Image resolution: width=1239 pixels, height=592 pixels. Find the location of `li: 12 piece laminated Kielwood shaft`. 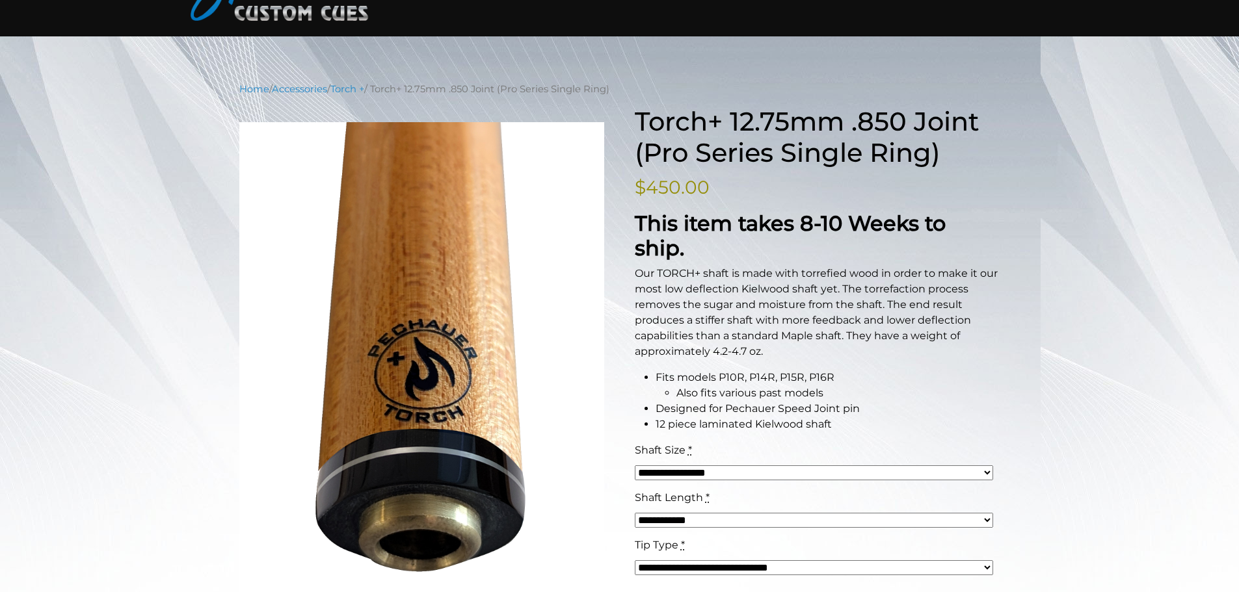

li: 12 piece laminated Kielwood shaft is located at coordinates (828, 425).